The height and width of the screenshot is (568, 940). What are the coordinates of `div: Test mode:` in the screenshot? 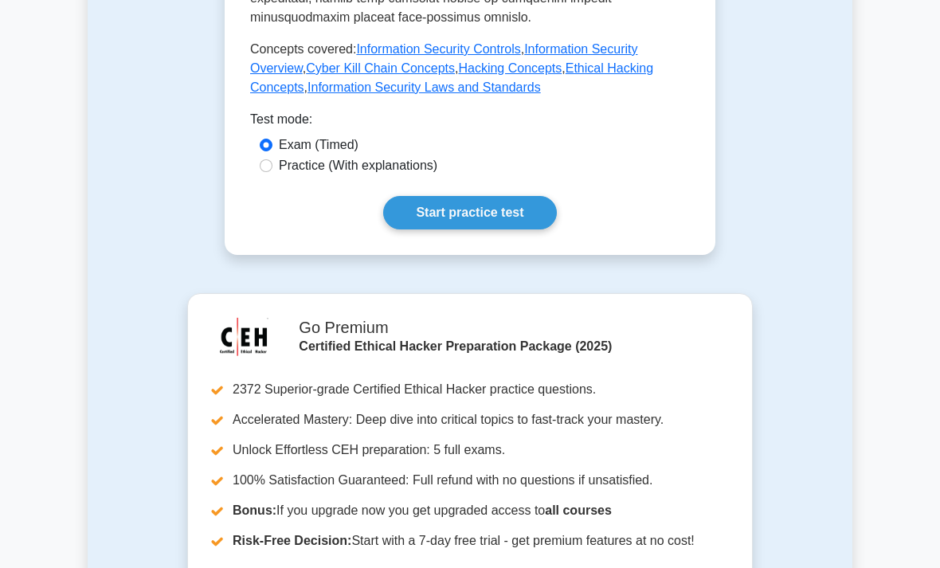 It's located at (470, 123).